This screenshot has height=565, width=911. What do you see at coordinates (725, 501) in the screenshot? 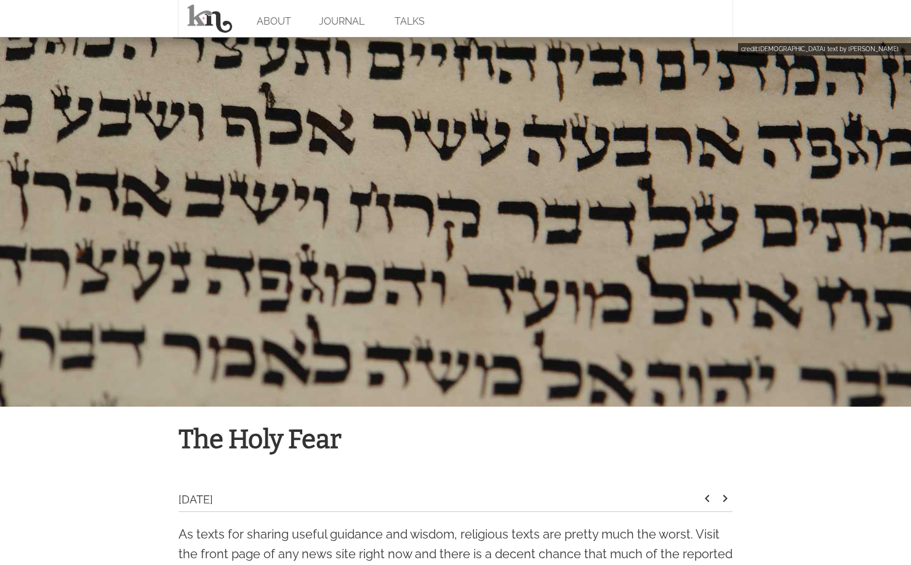
I see `a: keyboard_arrow_right` at bounding box center [725, 501].